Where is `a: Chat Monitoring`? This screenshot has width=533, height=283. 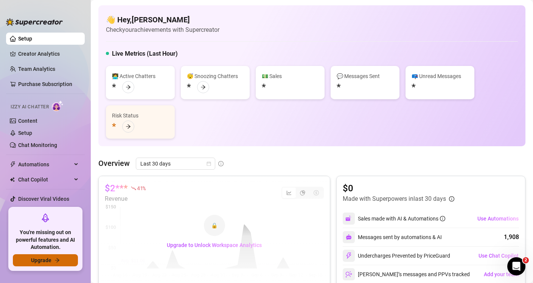
a: Chat Monitoring is located at coordinates (37, 145).